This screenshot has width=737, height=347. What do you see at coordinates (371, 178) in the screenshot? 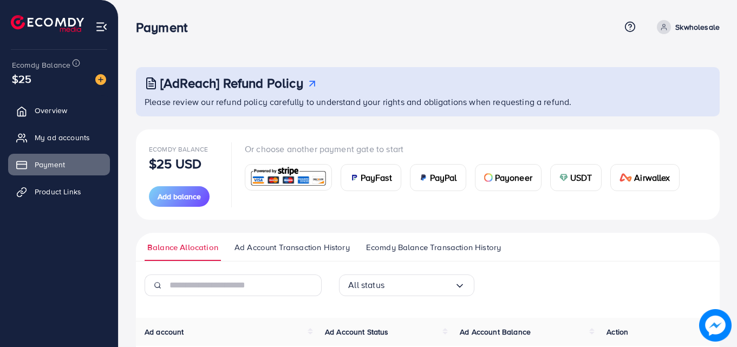
I see `a: cardPayFast` at bounding box center [371, 178].